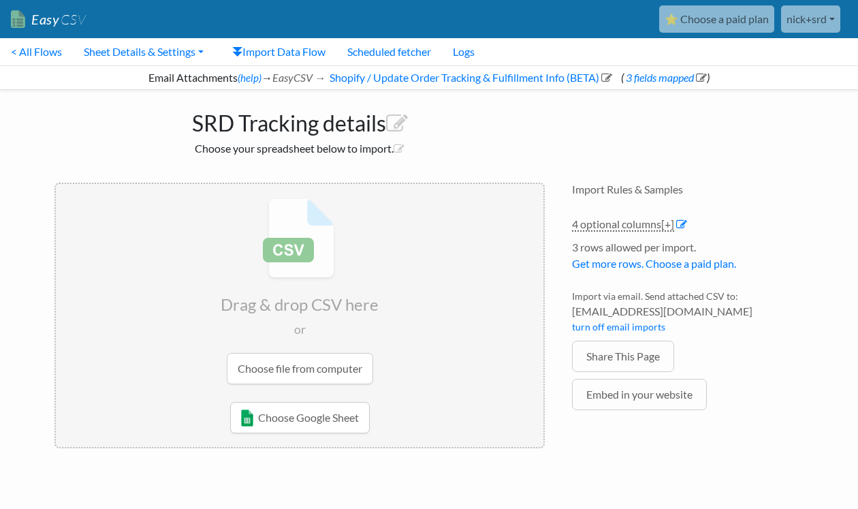 The height and width of the screenshot is (509, 858). What do you see at coordinates (144, 52) in the screenshot?
I see `a: Sheet Details & Settings` at bounding box center [144, 52].